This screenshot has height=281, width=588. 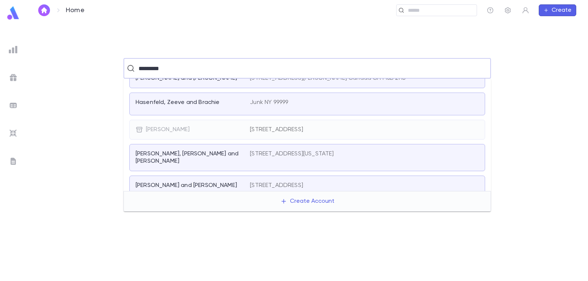 I want to click on img: imports_grey.530a8a0e642e233f2baf0ef88e8c9fcb.svg, so click(x=13, y=133).